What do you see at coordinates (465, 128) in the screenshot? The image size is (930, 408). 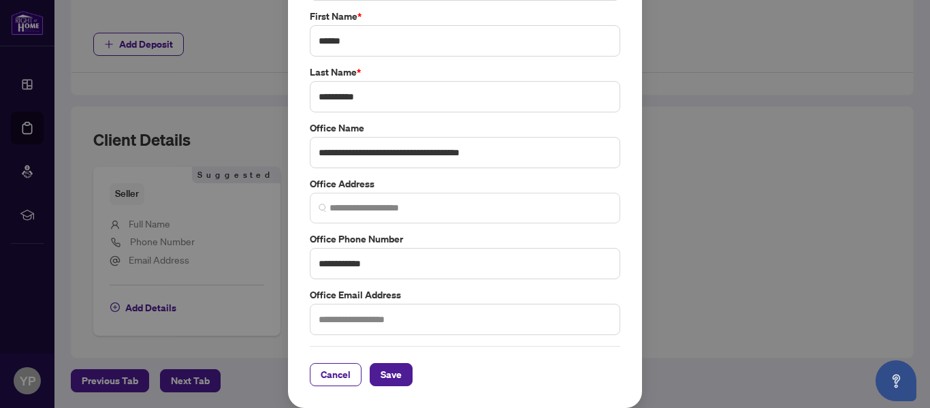 I see `label: Office Name` at bounding box center [465, 128].